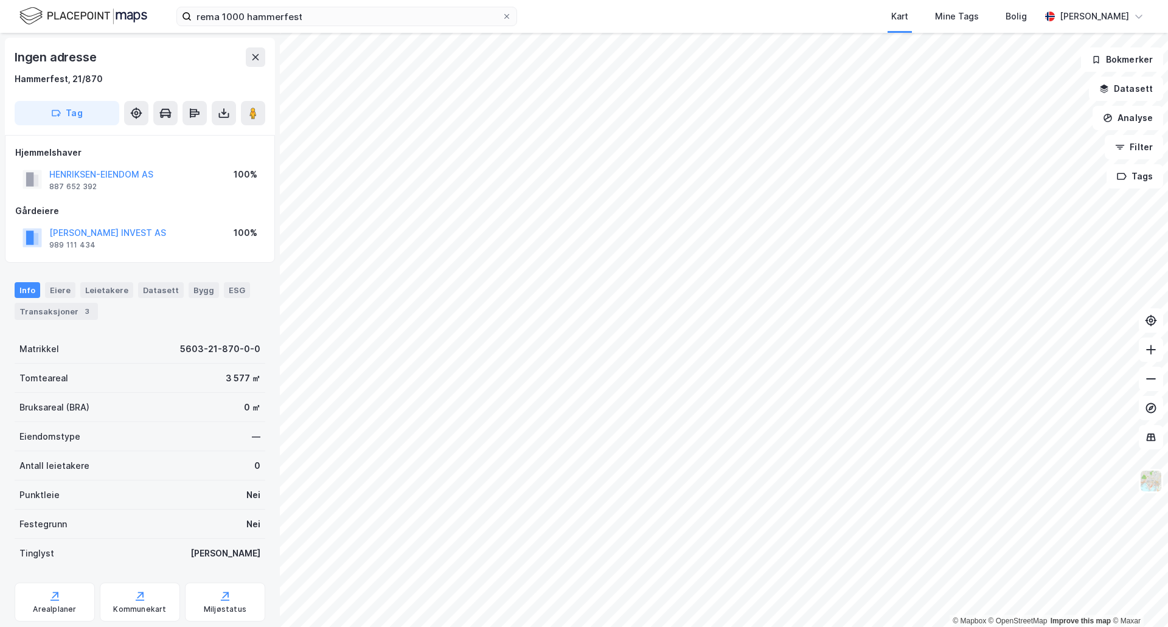 The height and width of the screenshot is (627, 1168). What do you see at coordinates (37, 554) in the screenshot?
I see `div: Tinglyst` at bounding box center [37, 554].